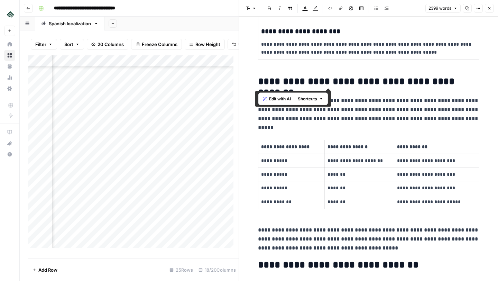 This screenshot has width=498, height=281. I want to click on div: 18/20 Columns, so click(217, 270).